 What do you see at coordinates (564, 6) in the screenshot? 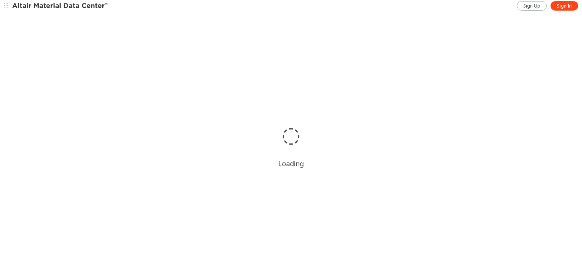
I see `a: Sign In` at bounding box center [564, 6].